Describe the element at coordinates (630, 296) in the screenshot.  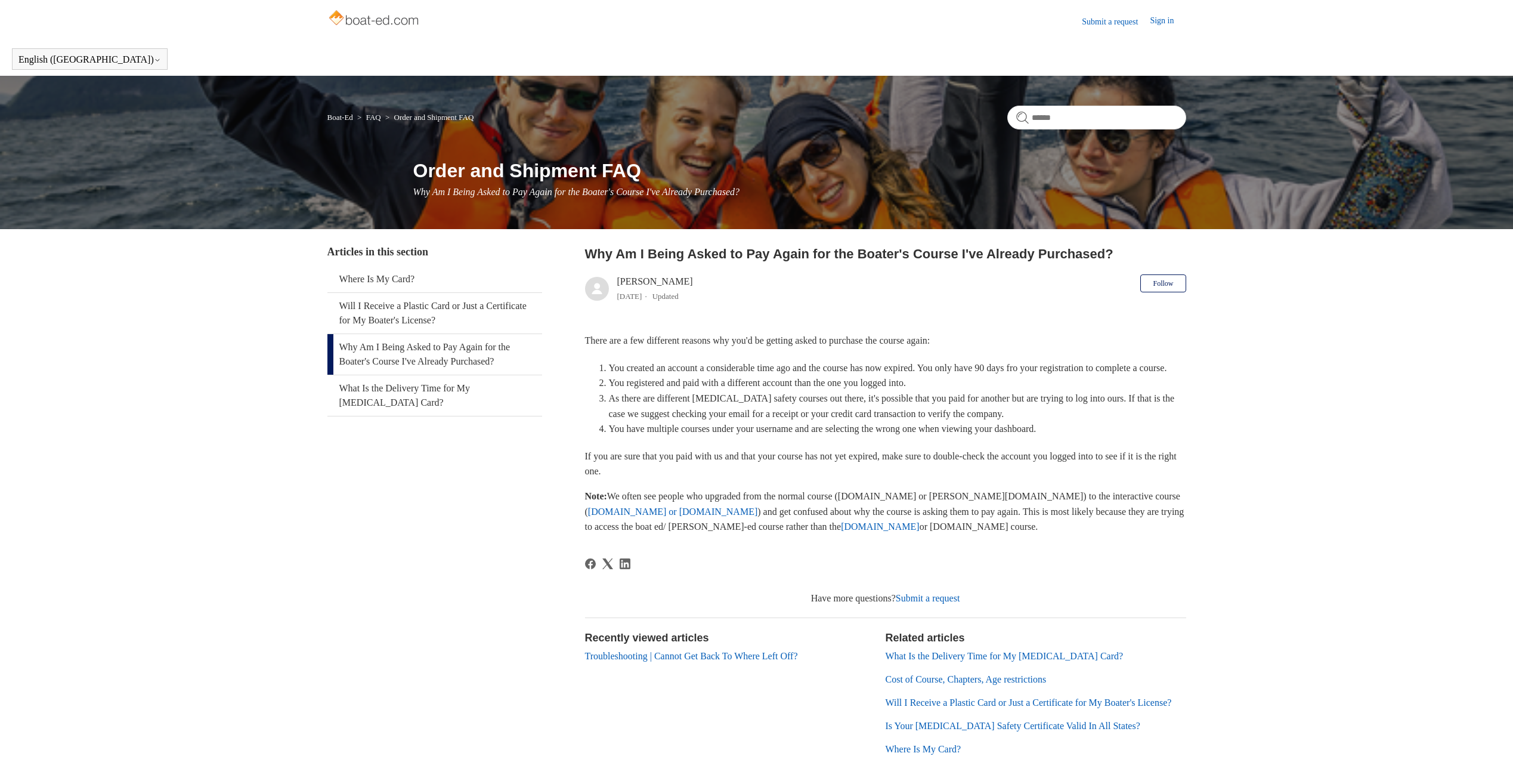
I see `time: 03/01/2024, 14:51` at that location.